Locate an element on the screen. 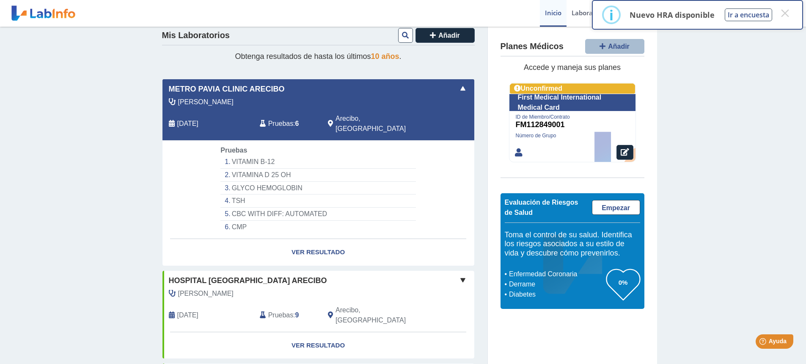  span: Empezar is located at coordinates (616, 207).